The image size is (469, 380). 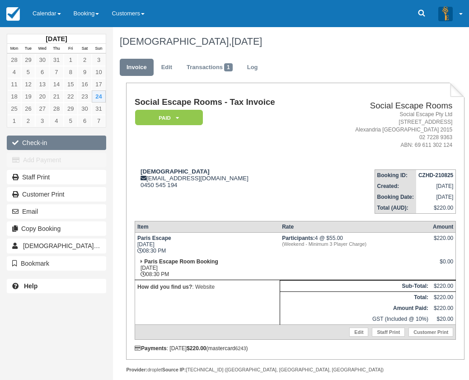 What do you see at coordinates (355, 297) in the screenshot?
I see `th: Total:` at bounding box center [355, 297].